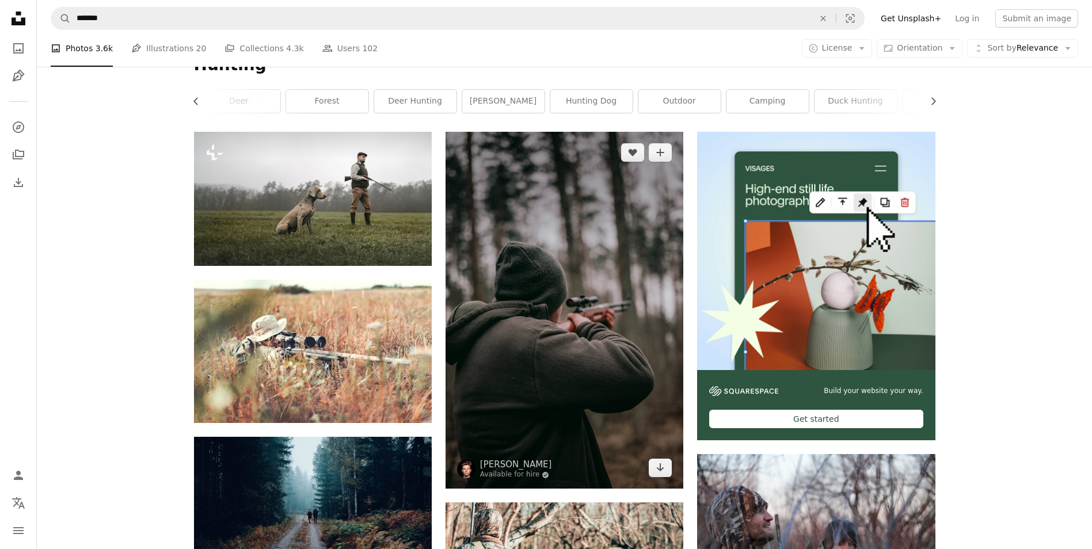 The image size is (1092, 549). What do you see at coordinates (1037, 18) in the screenshot?
I see `button: Submit an image` at bounding box center [1037, 18].